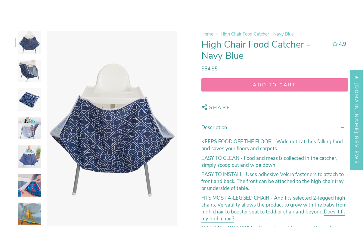  What do you see at coordinates (222, 175) in the screenshot?
I see `strong: EASY TO INSTALL` at bounding box center [222, 175].